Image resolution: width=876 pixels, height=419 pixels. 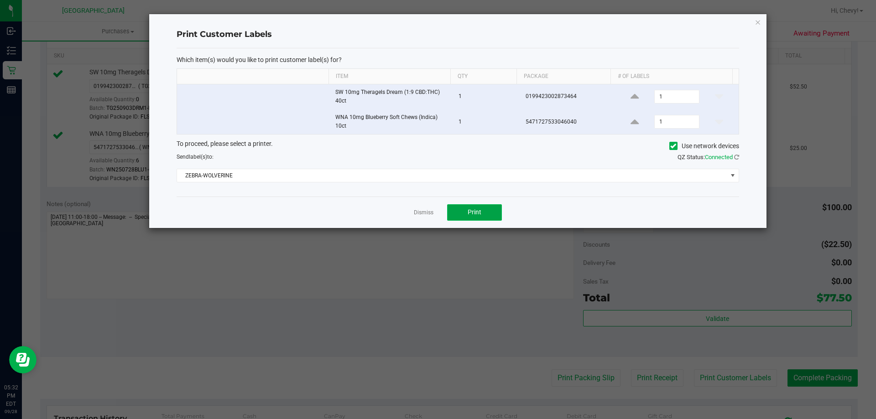 I want to click on p: Which item(s) would you like to print customer label(s) for?, so click(x=458, y=60).